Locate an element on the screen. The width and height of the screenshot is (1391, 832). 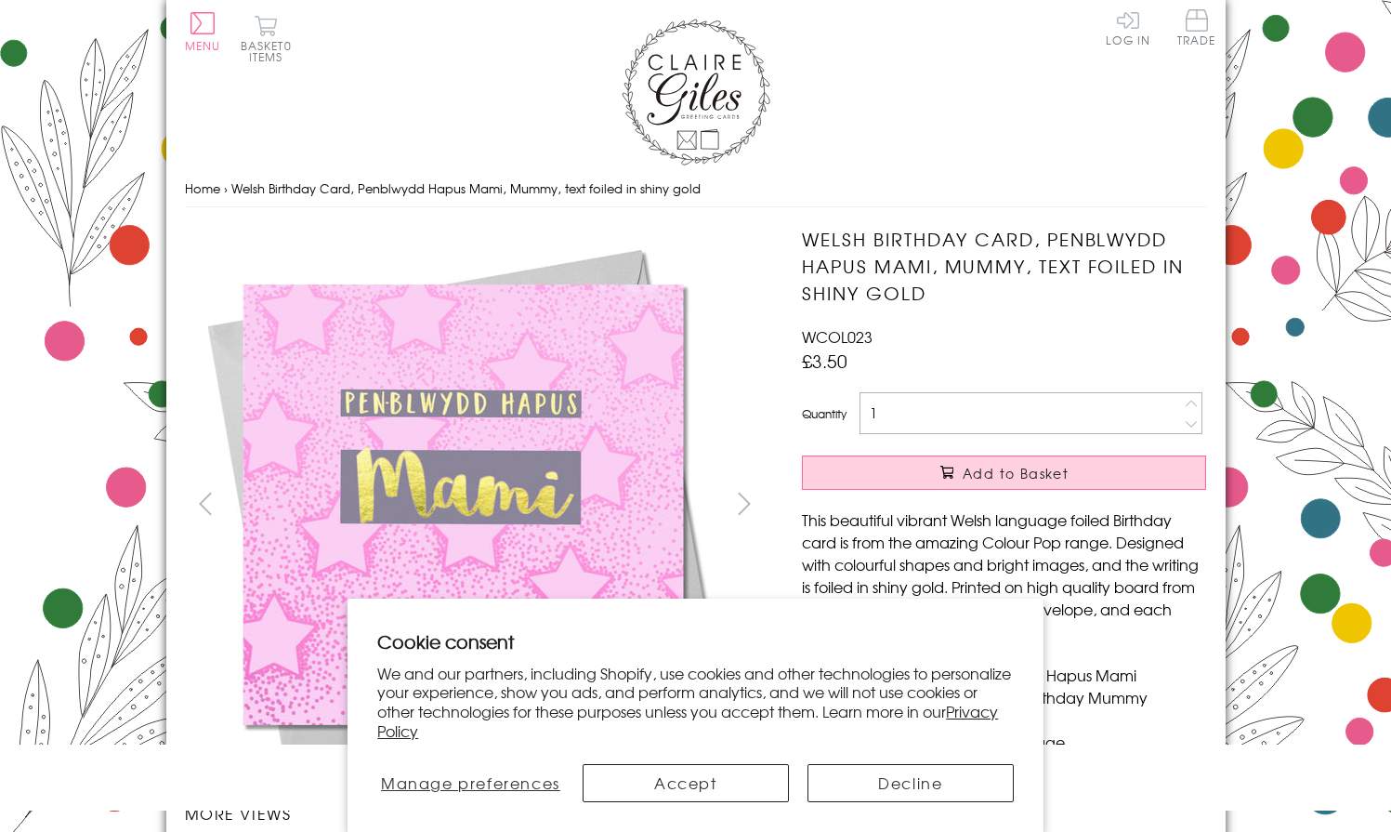
p: This beautiful vibrant Welsh language foiled Birthday card is from the amazing Colour Pop range. ... is located at coordinates (1004, 575).